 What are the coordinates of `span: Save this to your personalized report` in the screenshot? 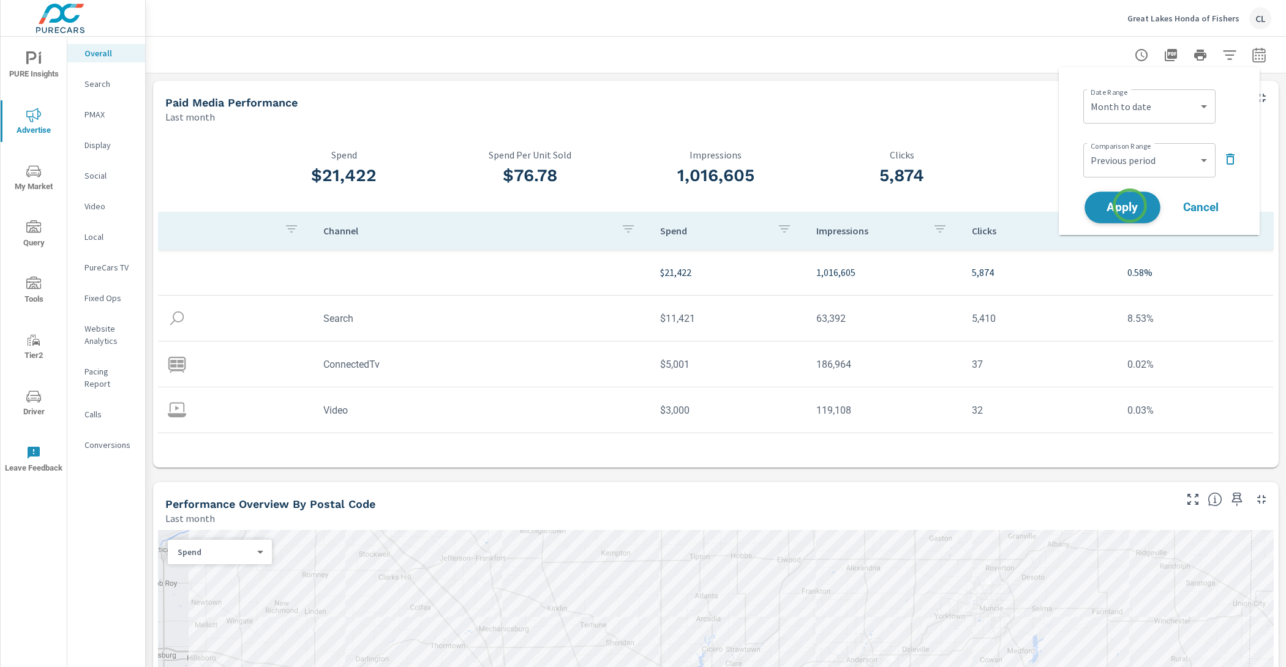 It's located at (1237, 500).